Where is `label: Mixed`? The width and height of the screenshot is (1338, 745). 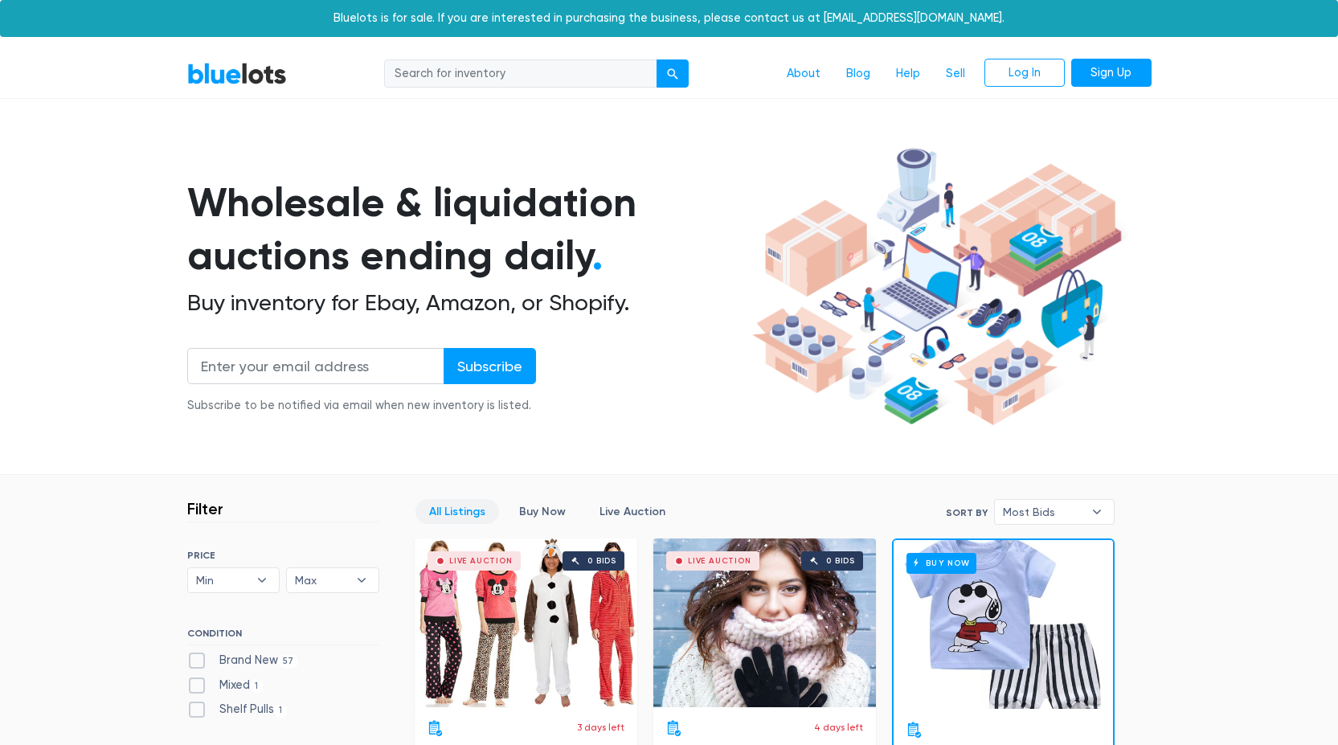
label: Mixed is located at coordinates (225, 685).